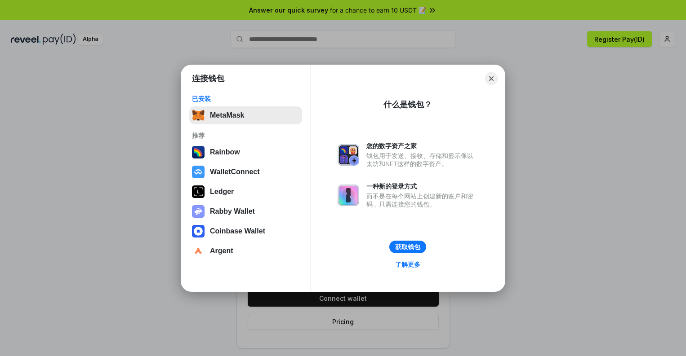 The width and height of the screenshot is (686, 356). What do you see at coordinates (245, 251) in the screenshot?
I see `button: Argent` at bounding box center [245, 251].